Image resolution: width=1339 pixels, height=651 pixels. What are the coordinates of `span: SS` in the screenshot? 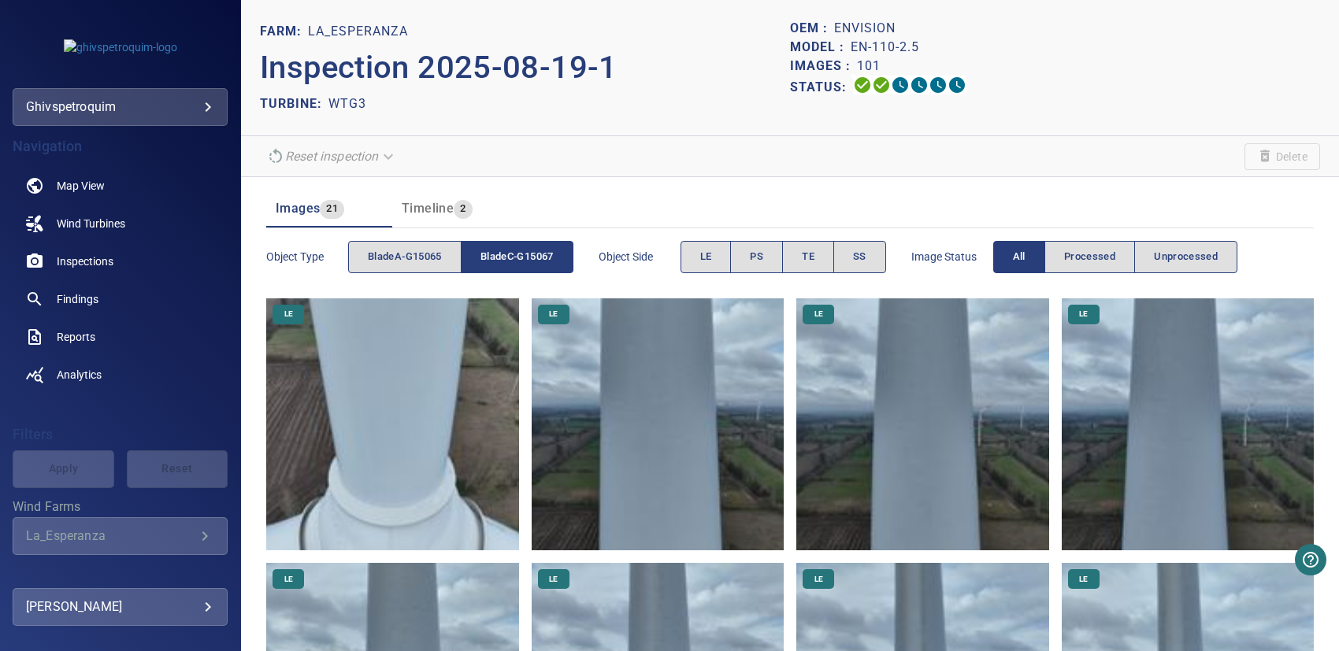 It's located at (859, 257).